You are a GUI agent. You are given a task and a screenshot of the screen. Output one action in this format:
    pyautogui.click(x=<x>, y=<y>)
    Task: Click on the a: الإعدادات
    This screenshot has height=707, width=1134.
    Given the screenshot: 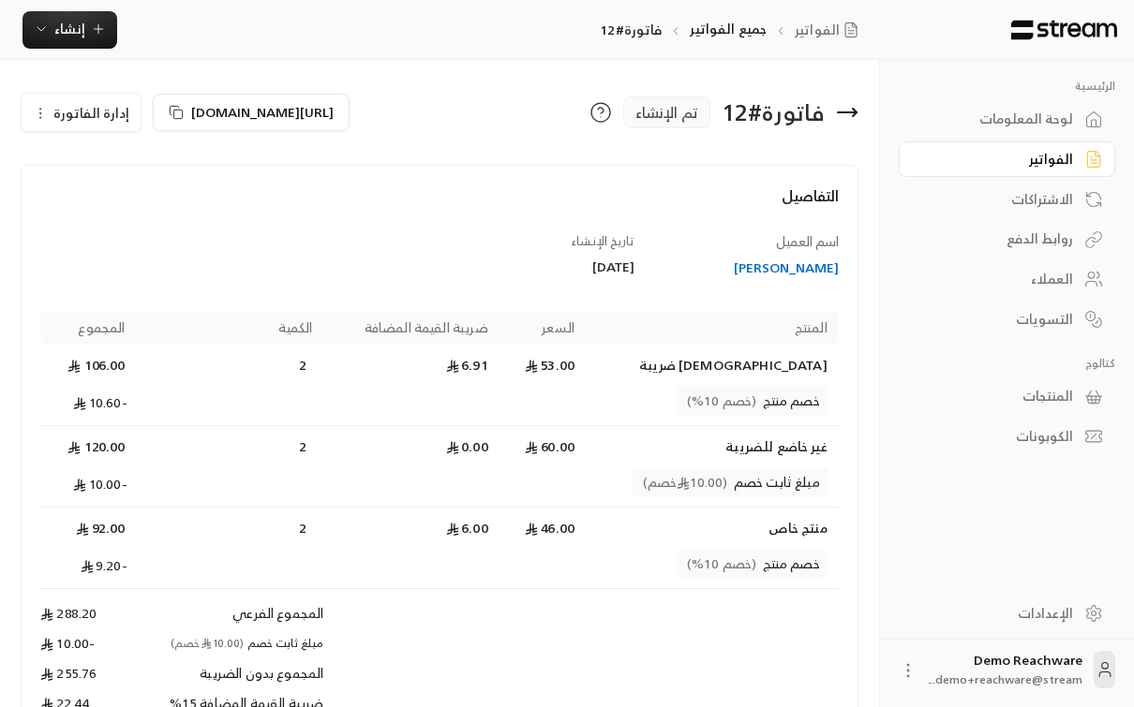 What is the action you would take?
    pyautogui.click(x=1006, y=613)
    